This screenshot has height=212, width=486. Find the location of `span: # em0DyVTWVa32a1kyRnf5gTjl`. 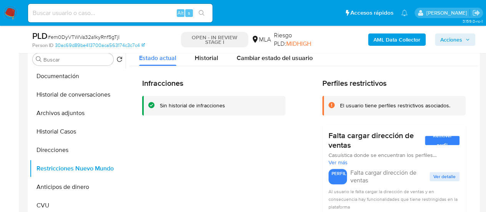

span: # em0DyVTWVa32a1kyRnf5gTjl is located at coordinates (83, 37).